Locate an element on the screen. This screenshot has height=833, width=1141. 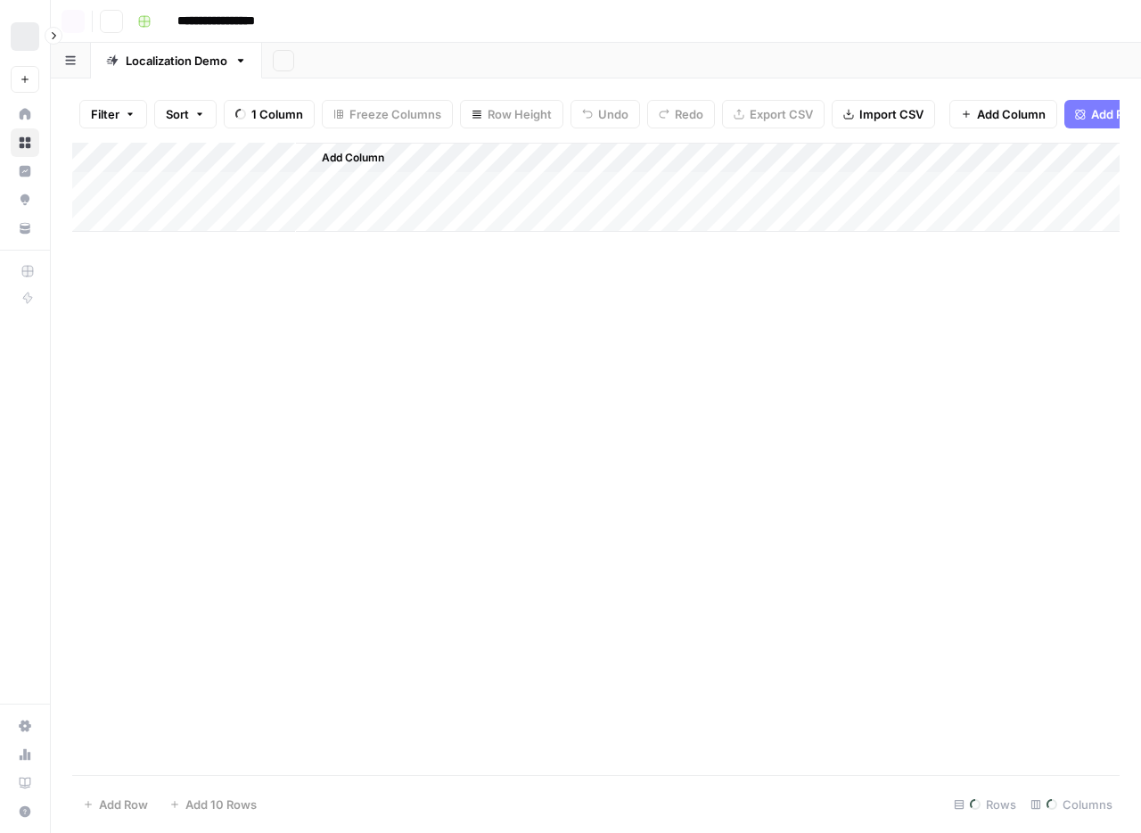
button: Import CSV is located at coordinates (883, 114).